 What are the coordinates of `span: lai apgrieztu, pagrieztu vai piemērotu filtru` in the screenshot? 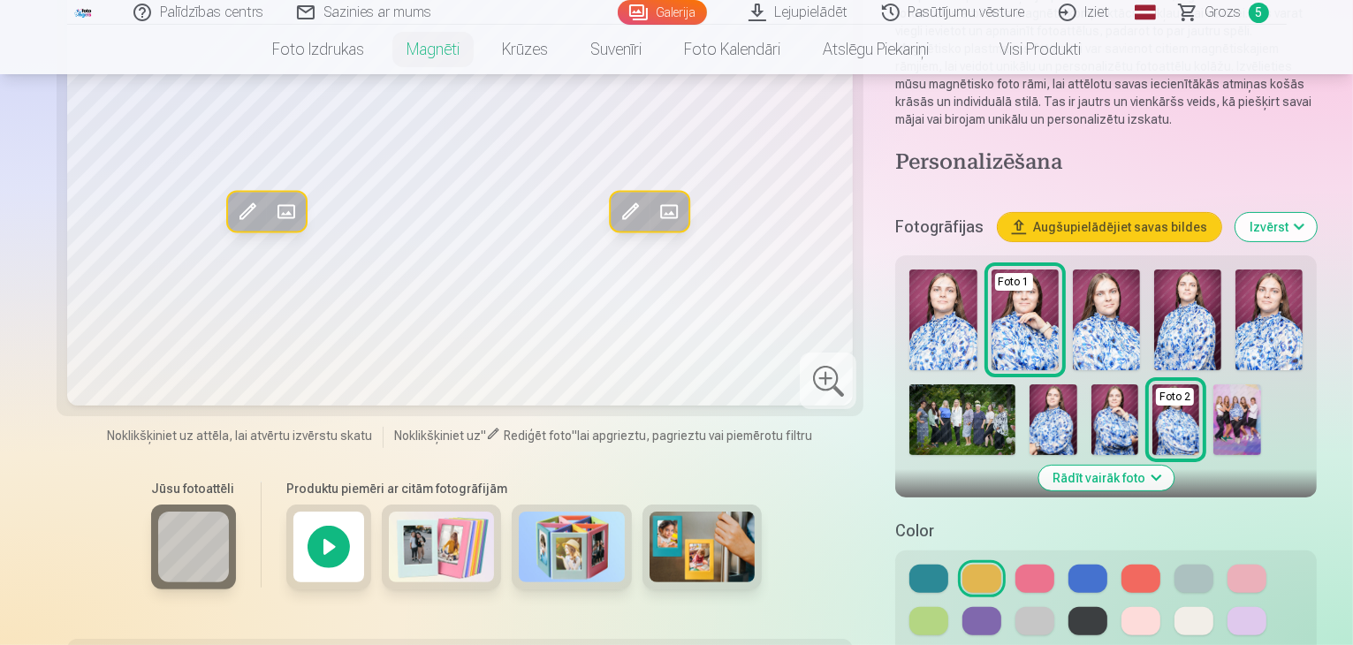 It's located at (695, 436).